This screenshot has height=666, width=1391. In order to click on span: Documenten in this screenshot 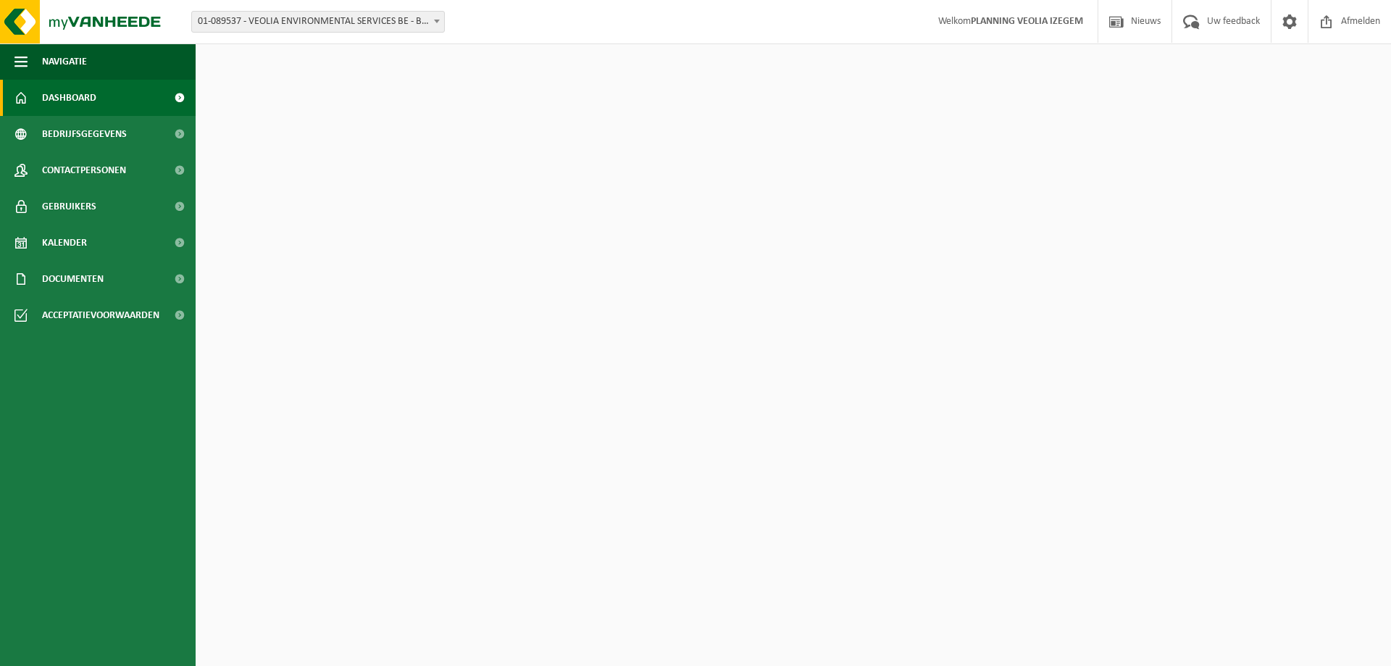, I will do `click(72, 279)`.